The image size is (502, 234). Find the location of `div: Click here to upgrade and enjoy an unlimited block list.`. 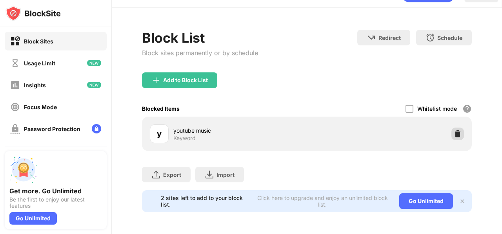

div: Click here to upgrade and enjoy an unlimited block list. is located at coordinates (322, 202).